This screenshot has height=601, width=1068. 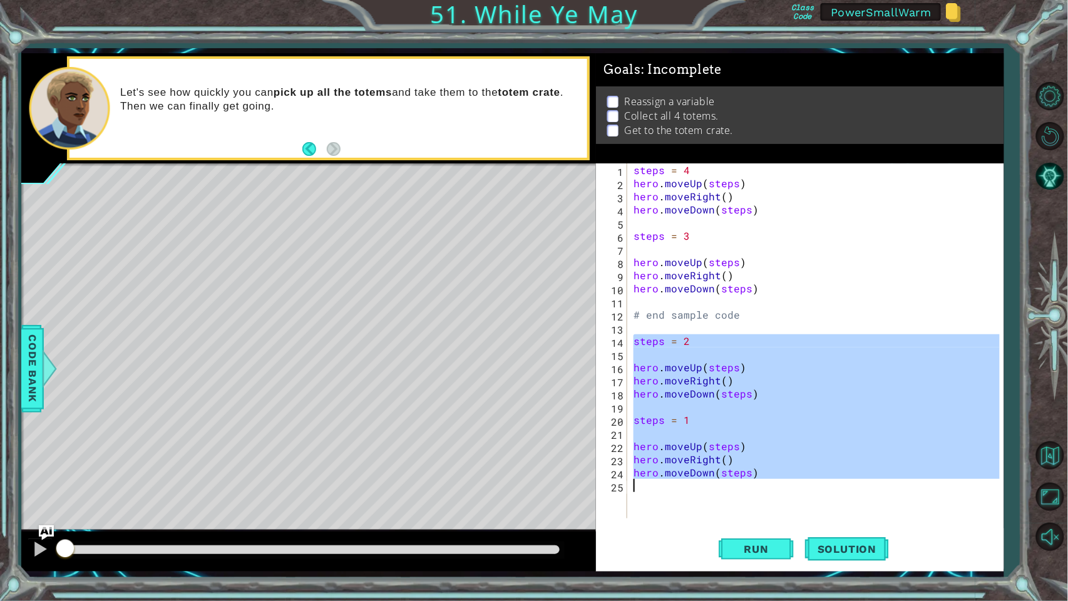 I want to click on button: Ctrl + P: Pause, so click(x=40, y=550).